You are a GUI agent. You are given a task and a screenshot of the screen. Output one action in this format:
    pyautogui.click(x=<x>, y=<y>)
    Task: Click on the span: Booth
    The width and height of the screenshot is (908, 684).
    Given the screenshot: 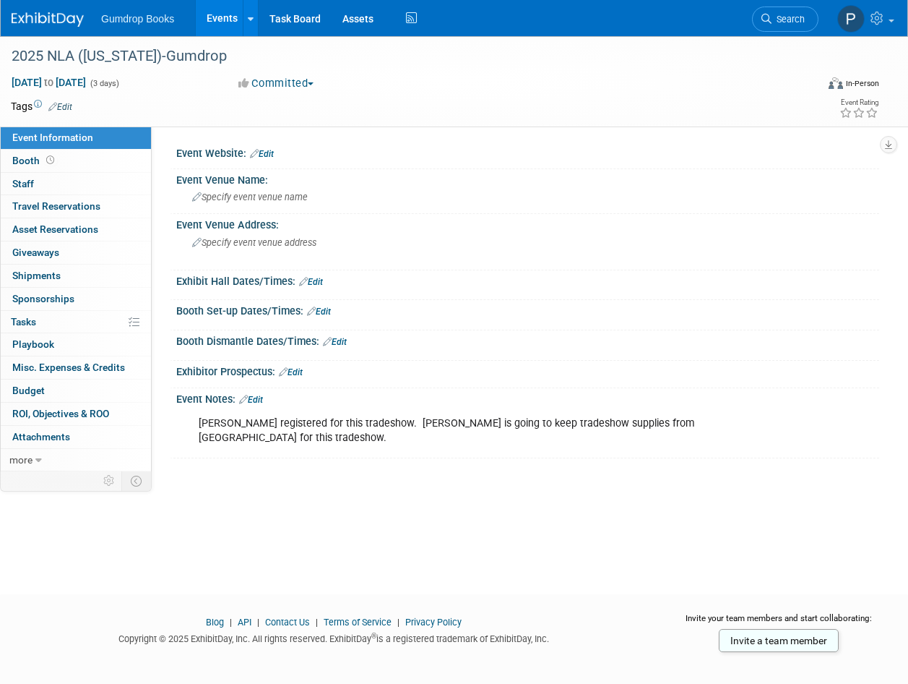 What is the action you would take?
    pyautogui.click(x=35, y=160)
    